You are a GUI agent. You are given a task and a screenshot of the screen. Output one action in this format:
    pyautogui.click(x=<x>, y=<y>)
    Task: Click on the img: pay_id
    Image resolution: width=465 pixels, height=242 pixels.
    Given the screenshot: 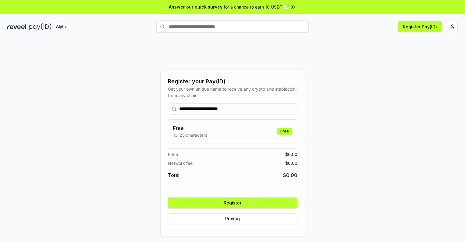 What is the action you would take?
    pyautogui.click(x=40, y=27)
    